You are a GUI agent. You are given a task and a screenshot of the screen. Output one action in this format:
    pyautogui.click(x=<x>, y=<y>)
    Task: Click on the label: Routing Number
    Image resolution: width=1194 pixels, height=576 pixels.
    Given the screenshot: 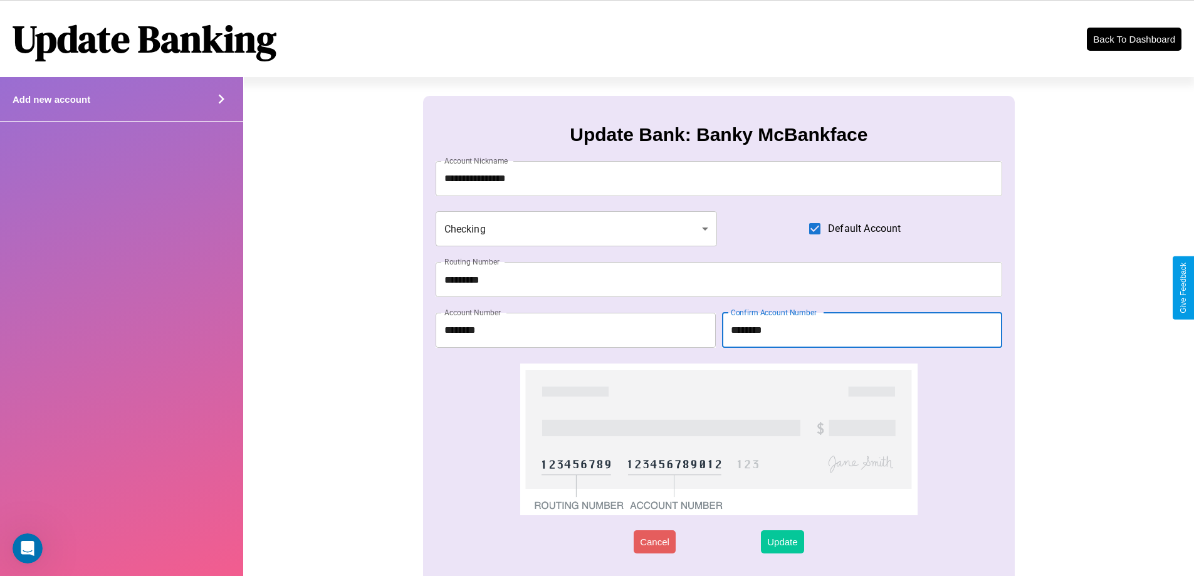 What is the action you would take?
    pyautogui.click(x=472, y=261)
    